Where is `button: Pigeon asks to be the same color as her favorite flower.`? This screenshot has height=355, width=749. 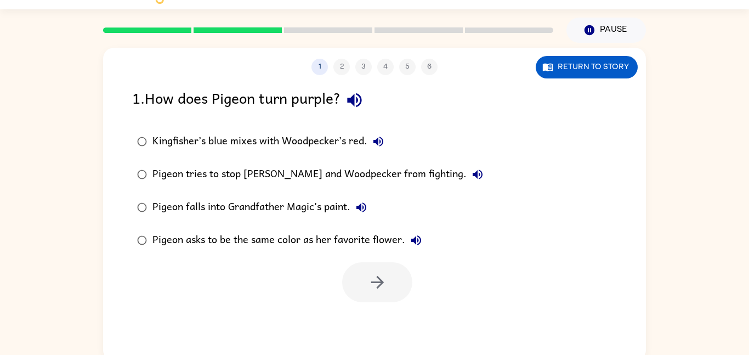 button: Pigeon asks to be the same color as her favorite flower. is located at coordinates (416, 240).